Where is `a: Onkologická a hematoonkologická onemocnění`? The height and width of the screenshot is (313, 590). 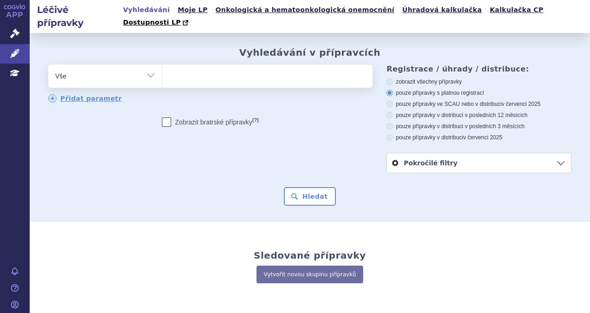
a: Onkologická a hematoonkologická onemocnění is located at coordinates (305, 10).